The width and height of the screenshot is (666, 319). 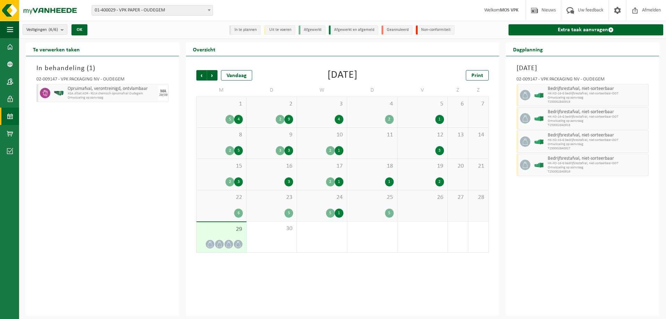 What do you see at coordinates (221, 166) in the screenshot?
I see `span: 15` at bounding box center [221, 166].